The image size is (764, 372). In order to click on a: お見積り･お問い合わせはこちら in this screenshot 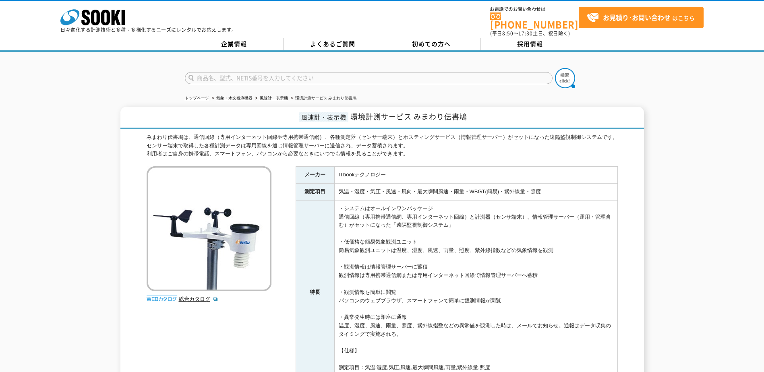, I will do `click(642, 17)`.